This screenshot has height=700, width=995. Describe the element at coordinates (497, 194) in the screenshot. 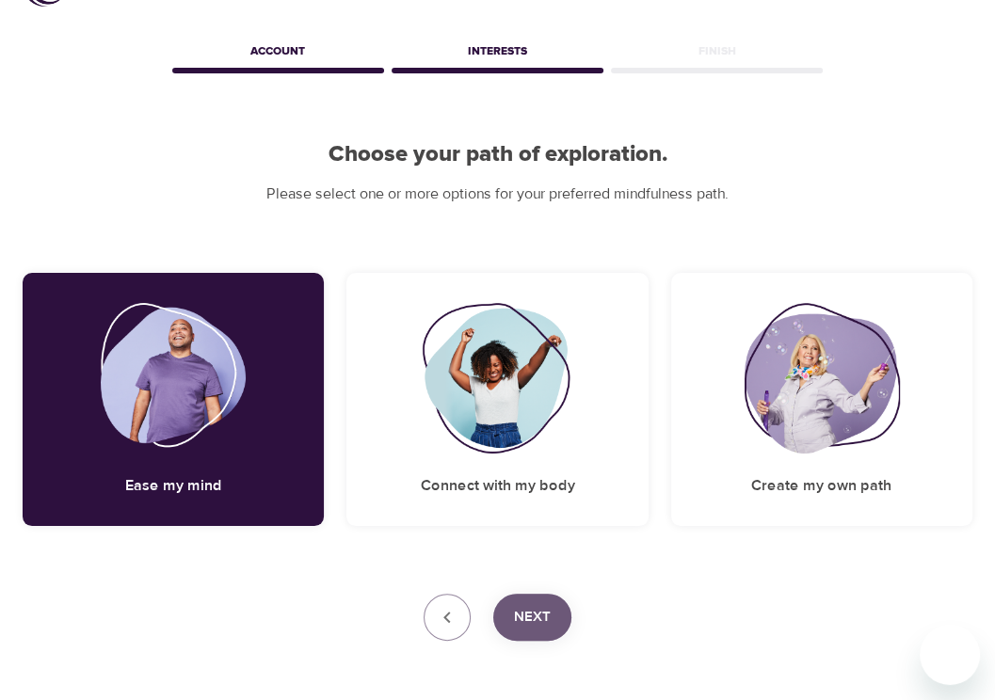

I see `p: Please select one or more options for your preferred mindfulness path.` at that location.